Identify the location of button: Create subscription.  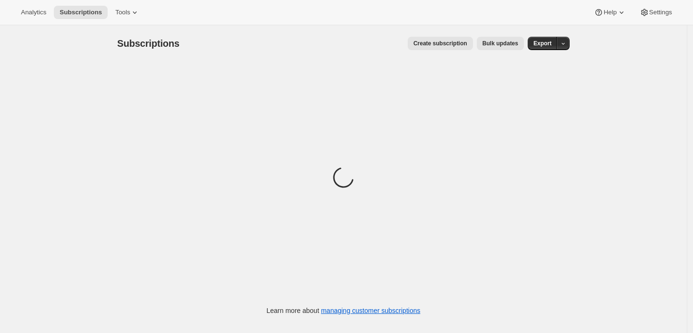
(440, 43).